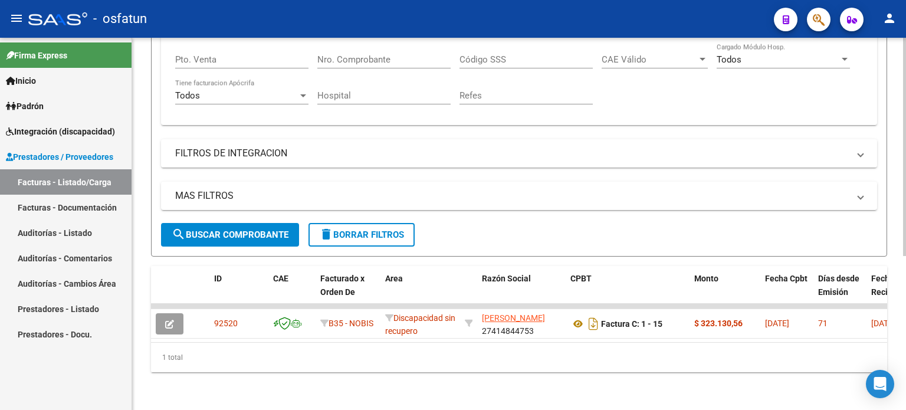  What do you see at coordinates (120, 19) in the screenshot?
I see `span: - osfatun` at bounding box center [120, 19].